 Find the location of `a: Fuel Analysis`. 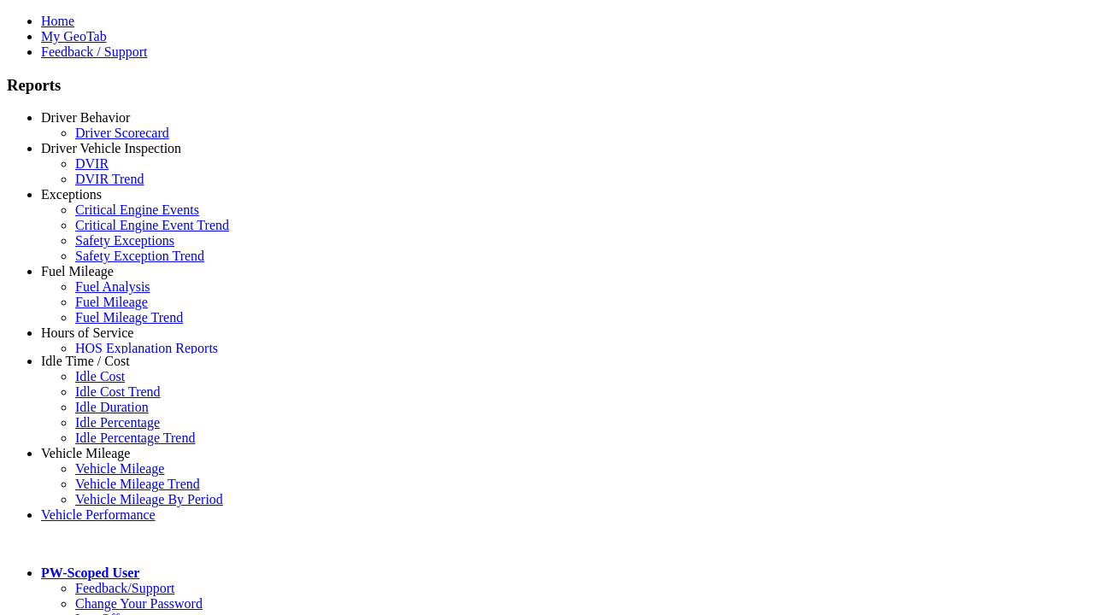

a: Fuel Analysis is located at coordinates (113, 286).